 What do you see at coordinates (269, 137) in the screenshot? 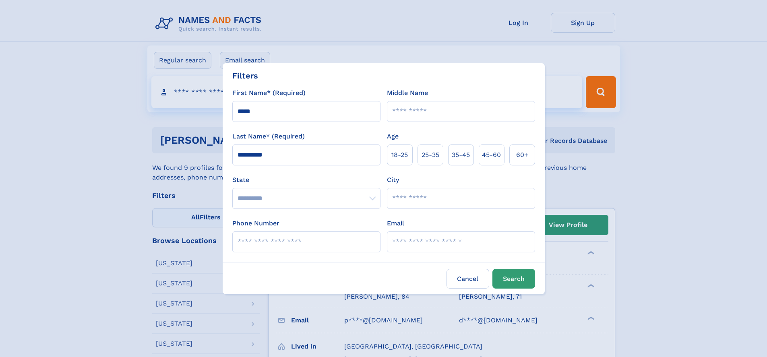
I see `label: Last Name* (Required)` at bounding box center [269, 137].